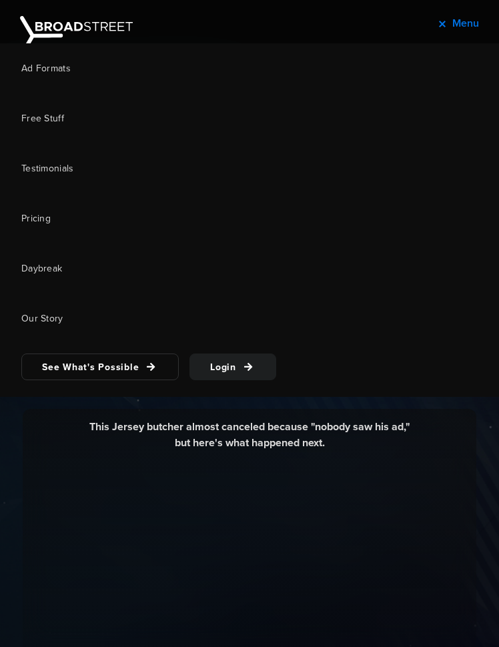  What do you see at coordinates (249, 218) in the screenshot?
I see `a: Pricing` at bounding box center [249, 218].